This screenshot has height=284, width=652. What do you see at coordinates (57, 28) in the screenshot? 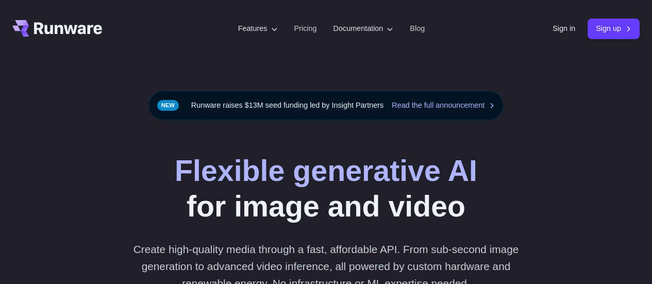
I see `a: Go to /` at bounding box center [57, 28].